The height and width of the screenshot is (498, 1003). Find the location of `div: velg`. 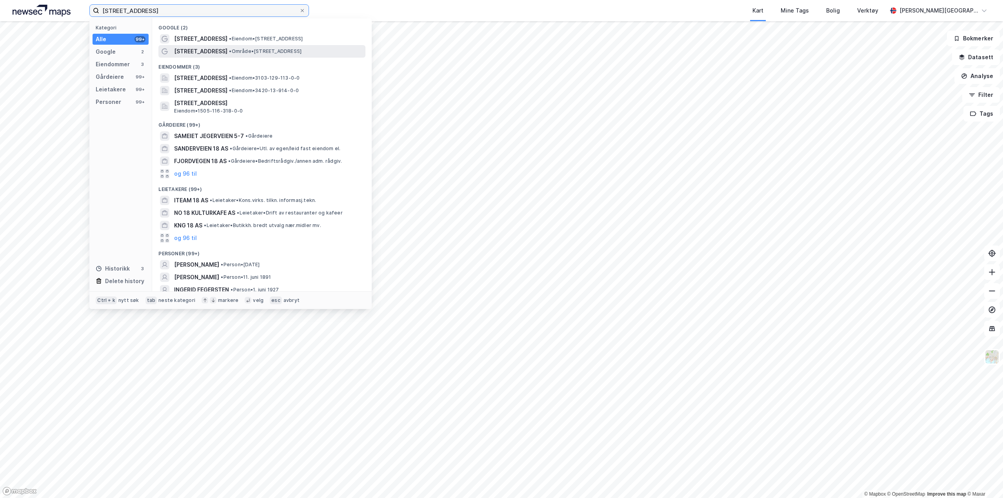

div: velg is located at coordinates (258, 300).